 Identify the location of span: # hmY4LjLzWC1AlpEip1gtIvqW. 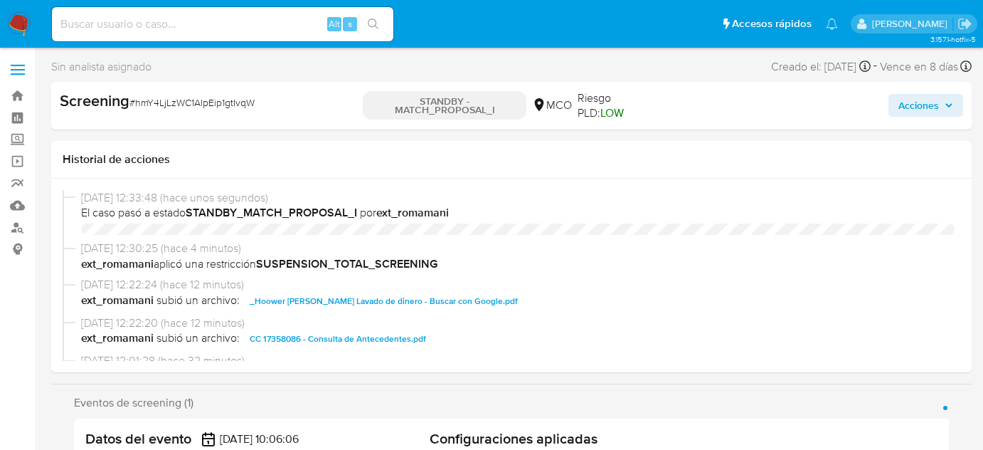
(192, 102).